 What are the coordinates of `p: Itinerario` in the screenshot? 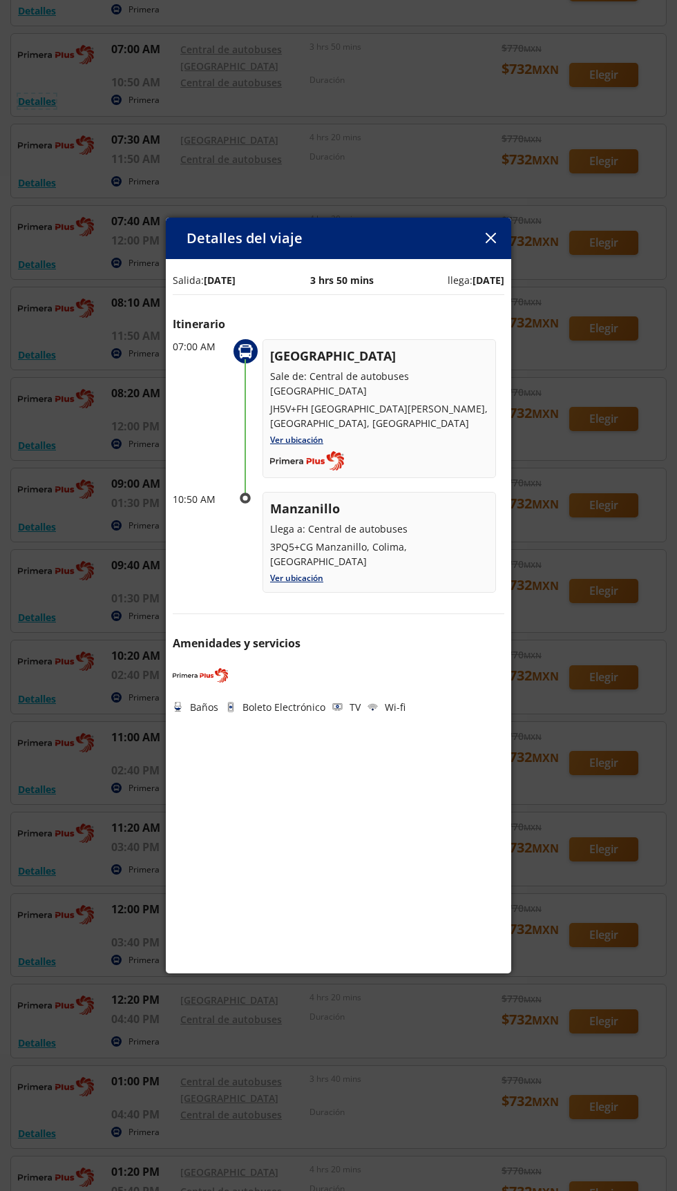 It's located at (338, 324).